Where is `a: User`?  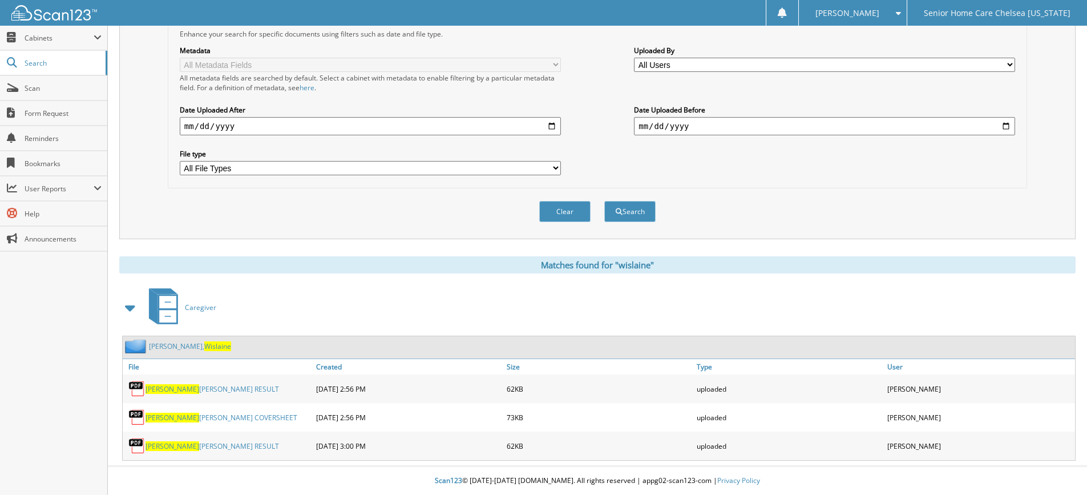 a: User is located at coordinates (980, 366).